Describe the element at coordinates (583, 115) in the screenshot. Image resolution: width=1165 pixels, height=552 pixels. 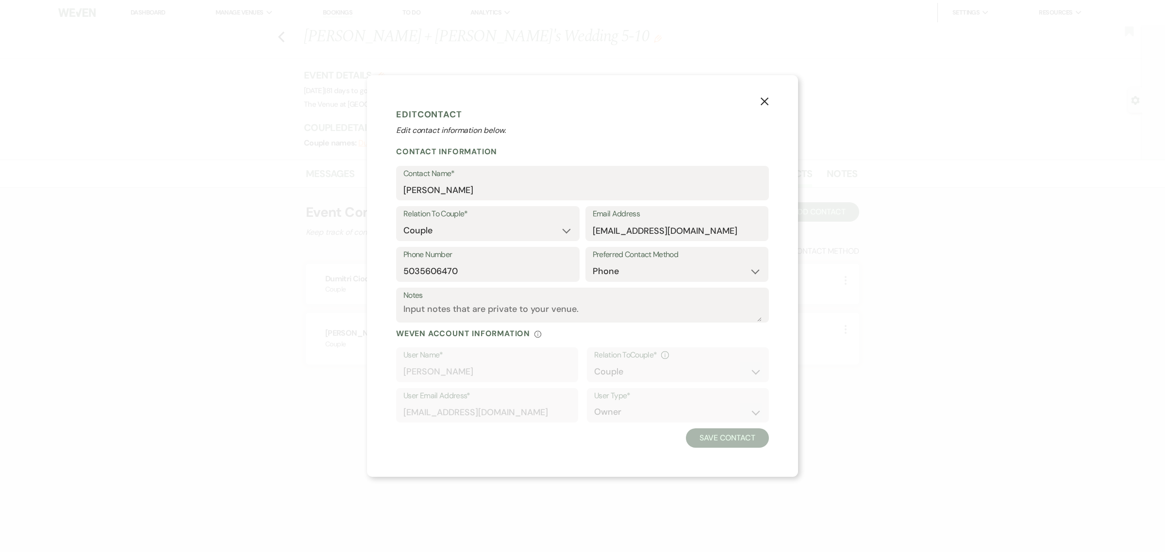
I see `h1: Edit Contact` at that location.